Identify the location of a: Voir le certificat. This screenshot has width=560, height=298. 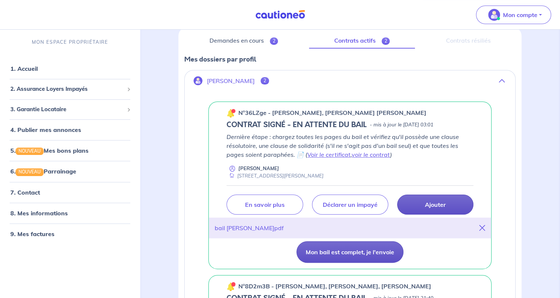
(329, 154).